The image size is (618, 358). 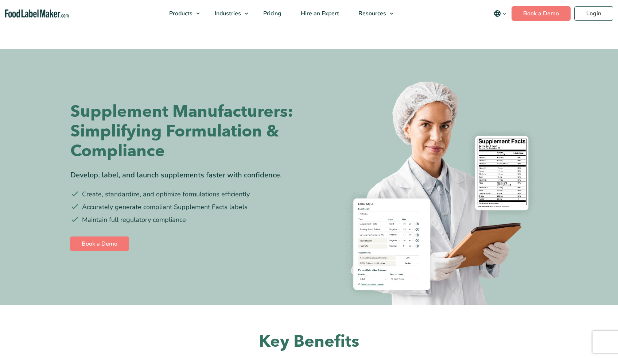 I want to click on div: Develop, label, and launch supplements faster with confidence., so click(x=187, y=175).